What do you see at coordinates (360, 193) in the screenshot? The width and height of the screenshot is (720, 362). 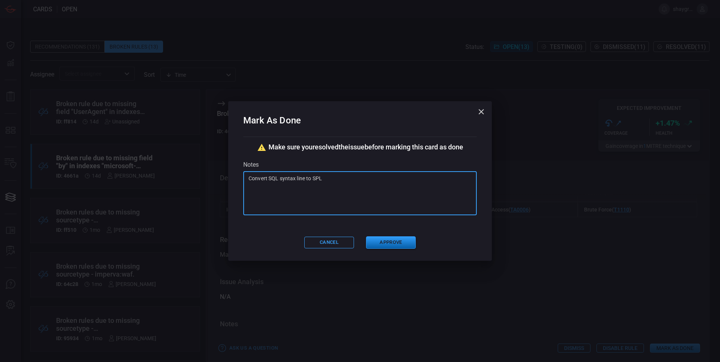 I see `textarea: Convert SQL syntax line to SPL` at bounding box center [360, 193].